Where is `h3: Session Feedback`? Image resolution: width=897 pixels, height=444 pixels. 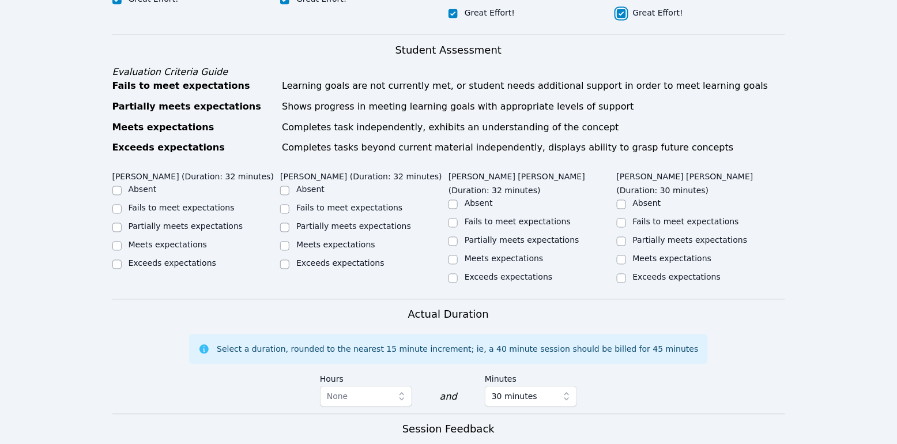
h3: Session Feedback is located at coordinates (448, 429).